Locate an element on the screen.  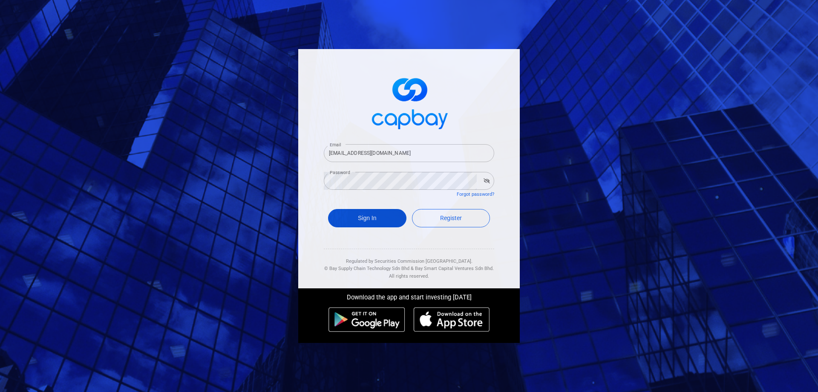
span: Bay Smart Capital Ventures Sdn Bhd. is located at coordinates (454, 268).